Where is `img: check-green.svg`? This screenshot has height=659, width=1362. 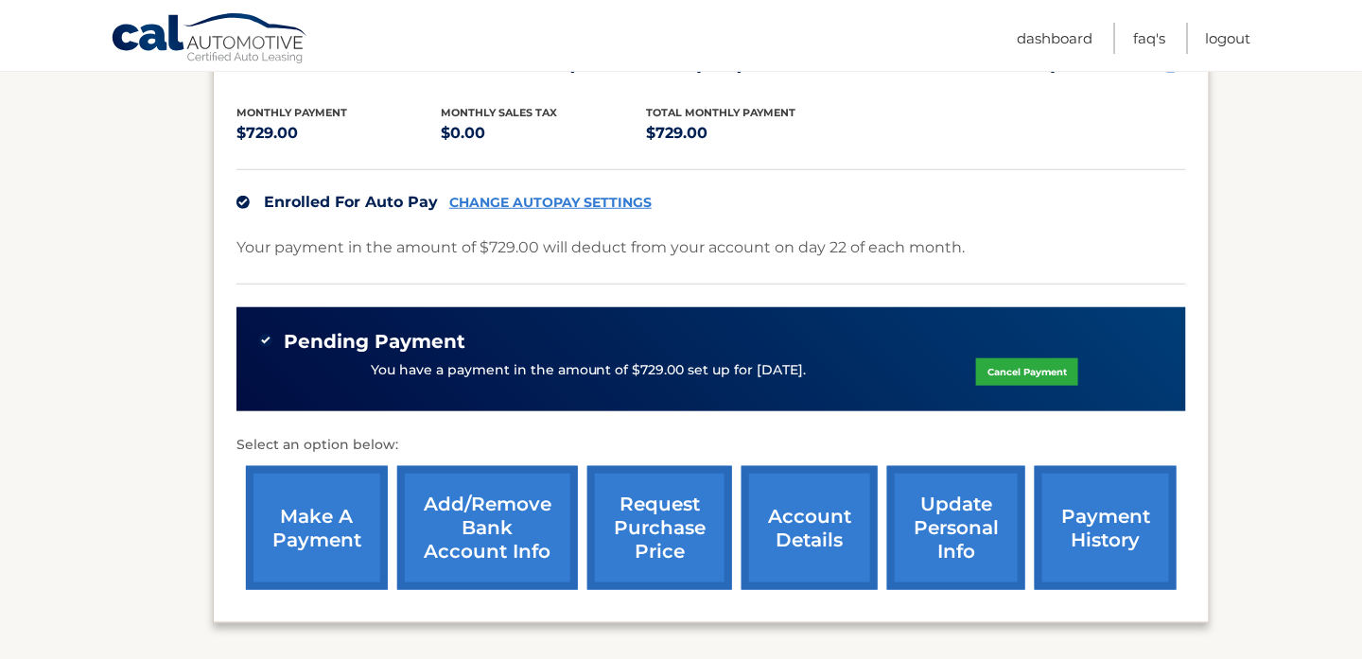
img: check-green.svg is located at coordinates (266, 341).